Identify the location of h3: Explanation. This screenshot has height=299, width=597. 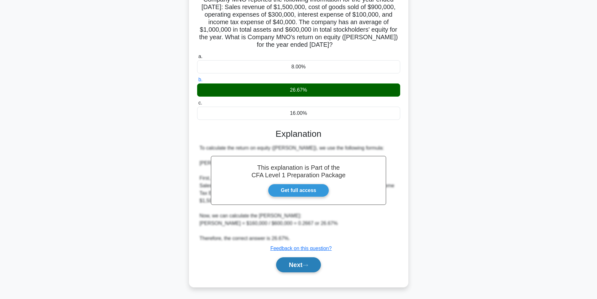
(299, 134).